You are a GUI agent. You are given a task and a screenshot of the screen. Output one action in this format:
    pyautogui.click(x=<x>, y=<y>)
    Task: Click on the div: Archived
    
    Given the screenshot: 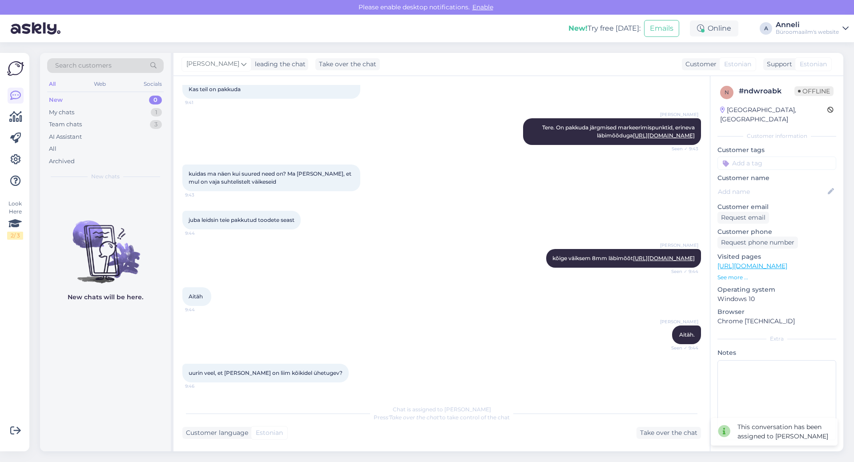 What is the action you would take?
    pyautogui.click(x=62, y=162)
    